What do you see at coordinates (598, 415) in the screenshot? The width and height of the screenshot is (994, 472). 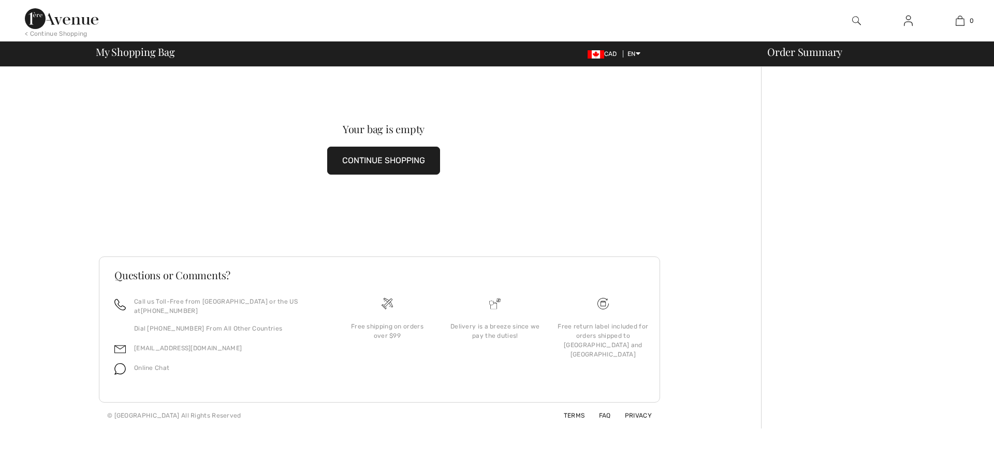 I see `a: FAQ` at bounding box center [598, 415].